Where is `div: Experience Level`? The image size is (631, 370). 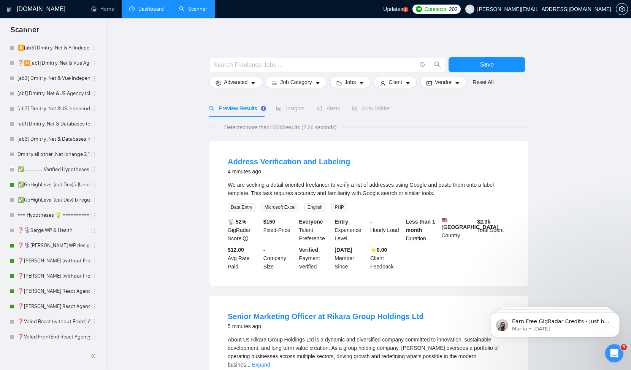
div: Experience Level is located at coordinates (351, 230).